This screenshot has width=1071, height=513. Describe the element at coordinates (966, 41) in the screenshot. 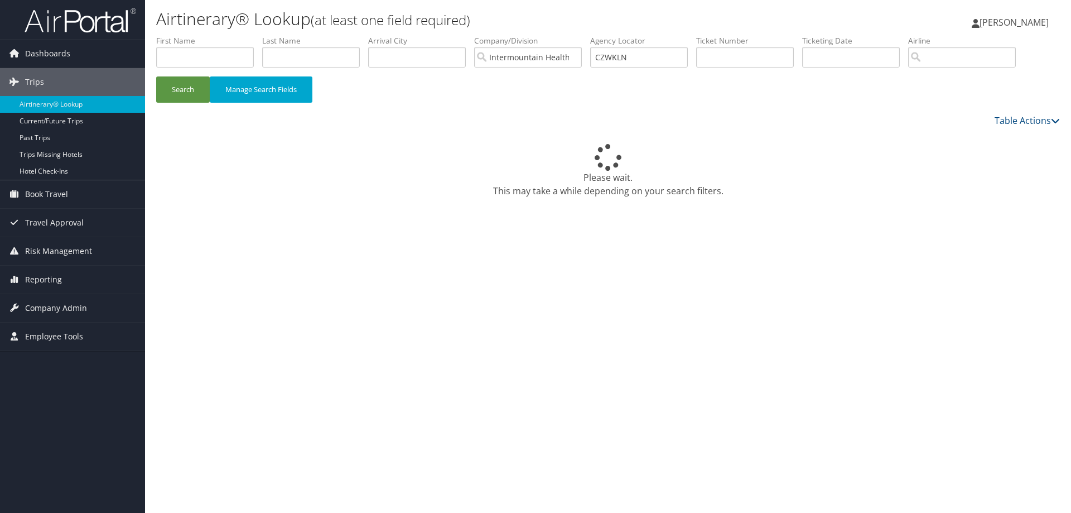

I see `label: Airline` at that location.